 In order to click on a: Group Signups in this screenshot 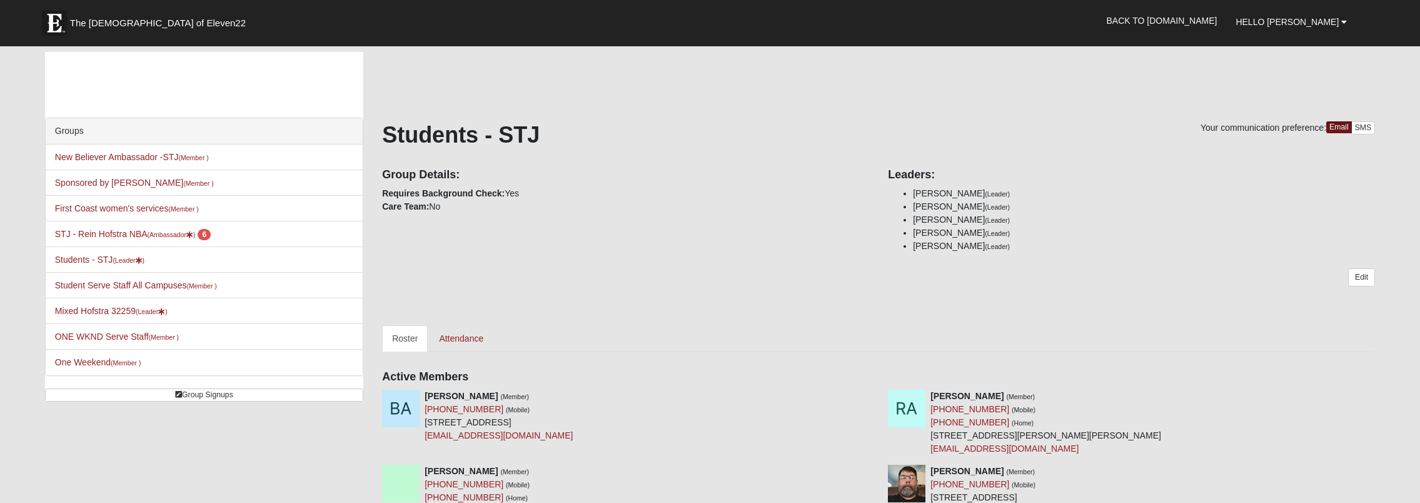, I will do `click(204, 394)`.